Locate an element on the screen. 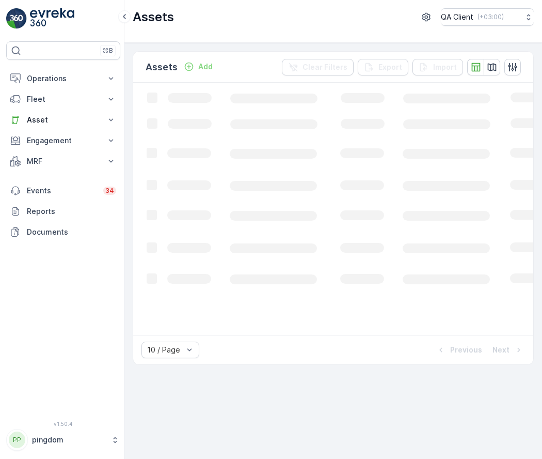 This screenshot has height=459, width=542. p: MRF is located at coordinates (63, 161).